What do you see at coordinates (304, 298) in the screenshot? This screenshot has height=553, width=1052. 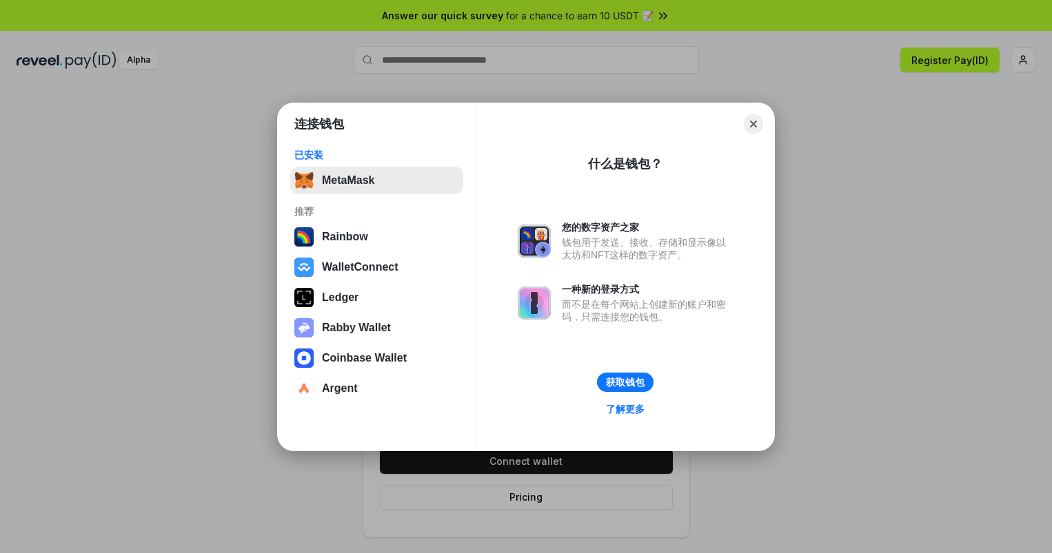 I see `img: svg+xml,%3Csvg%20xmlns%3D%22http%3A%2F%2Fwww.w3.org%2F2000%2Fsvg%22%20width%3D%2228%22%20height%3...` at bounding box center [304, 298].